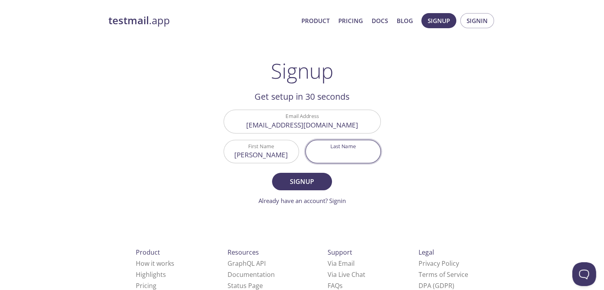 The width and height of the screenshot is (604, 290). What do you see at coordinates (341, 286) in the screenshot?
I see `span: s` at bounding box center [341, 286].